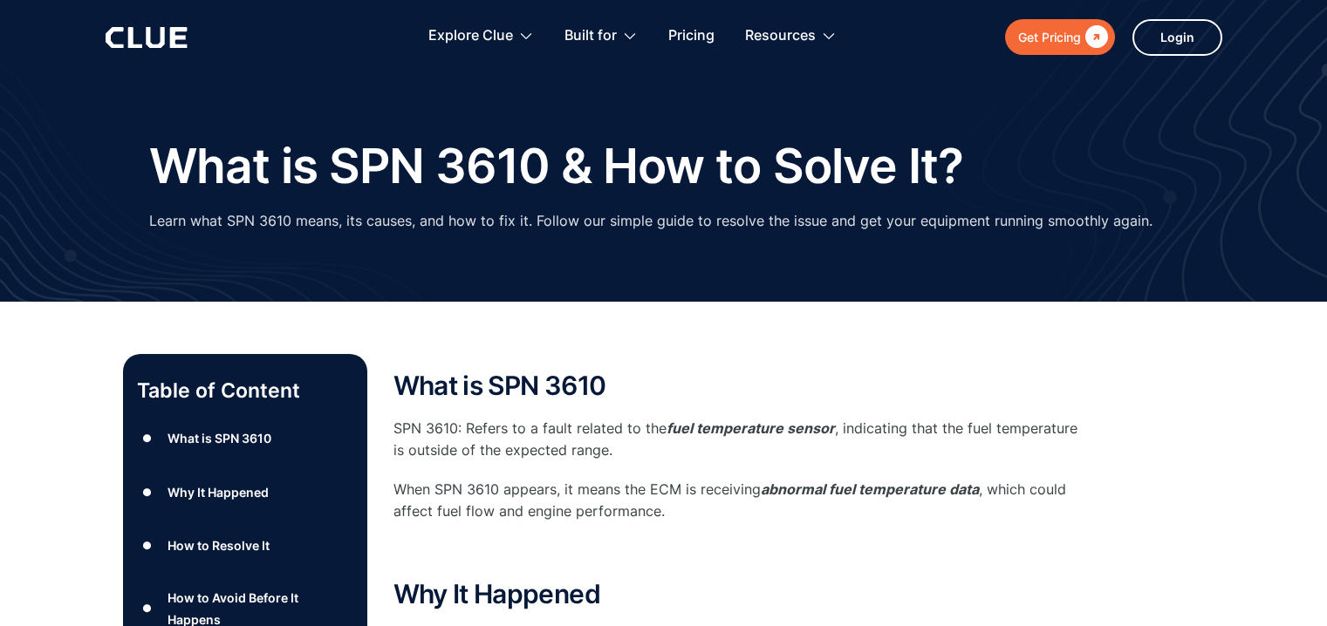 Image resolution: width=1327 pixels, height=626 pixels. I want to click on p: Table of Content, so click(245, 391).